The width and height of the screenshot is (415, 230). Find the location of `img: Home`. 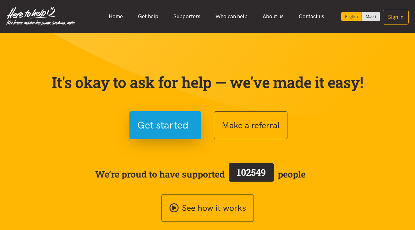

img: Home is located at coordinates (41, 16).